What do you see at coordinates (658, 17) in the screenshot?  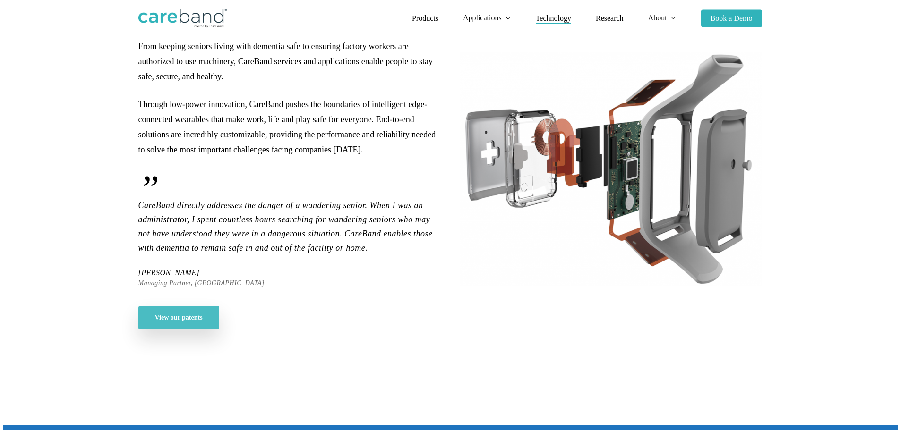 I see `span: About` at bounding box center [658, 17].